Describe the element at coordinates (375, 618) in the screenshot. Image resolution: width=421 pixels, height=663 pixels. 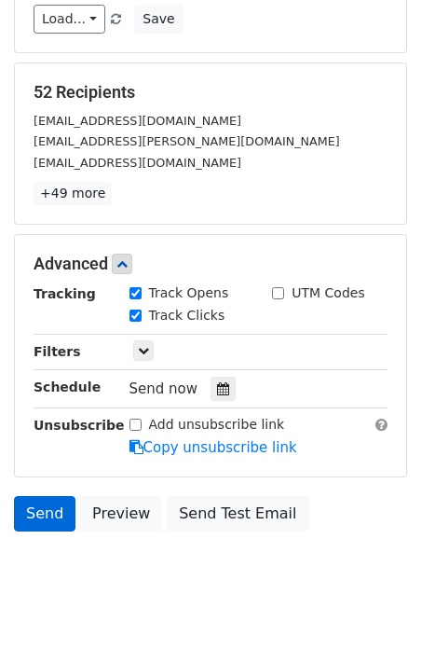
I see `div: Chat Widget` at that location.